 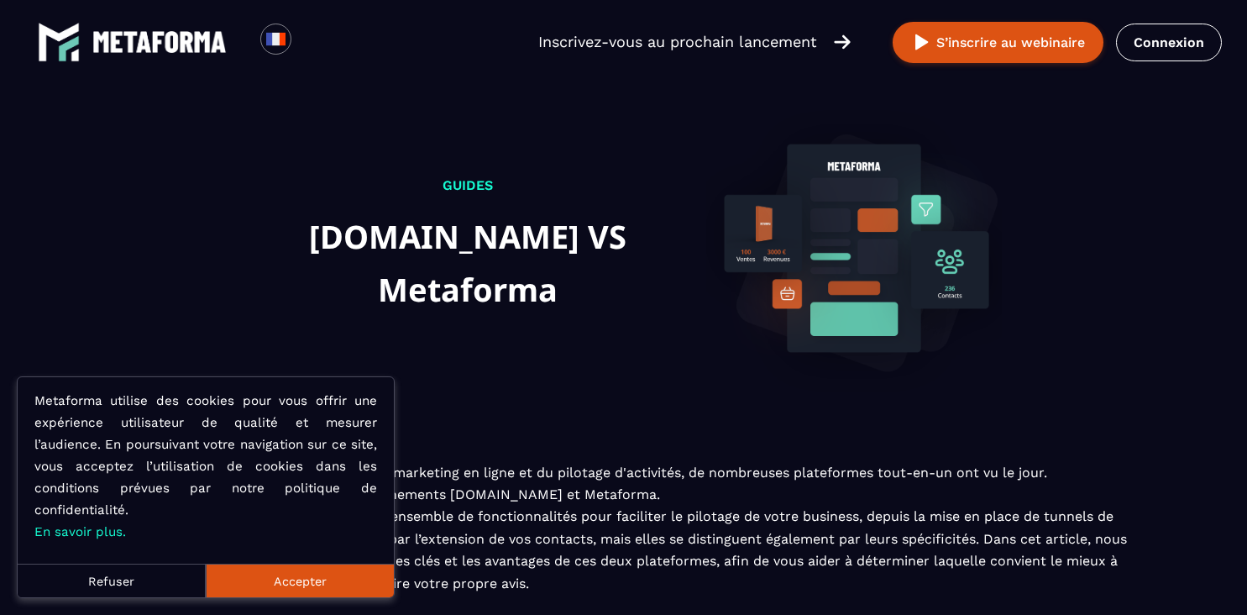 What do you see at coordinates (843, 42) in the screenshot?
I see `img: arrow-right` at bounding box center [843, 42].